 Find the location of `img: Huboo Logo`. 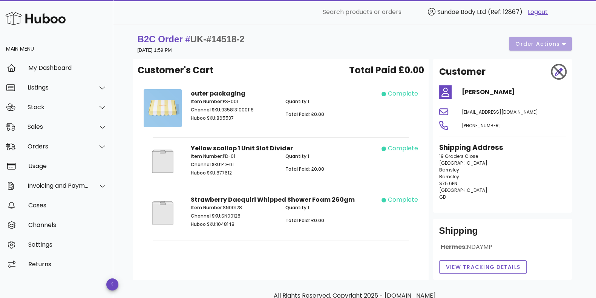

img: Huboo Logo is located at coordinates (35, 18).